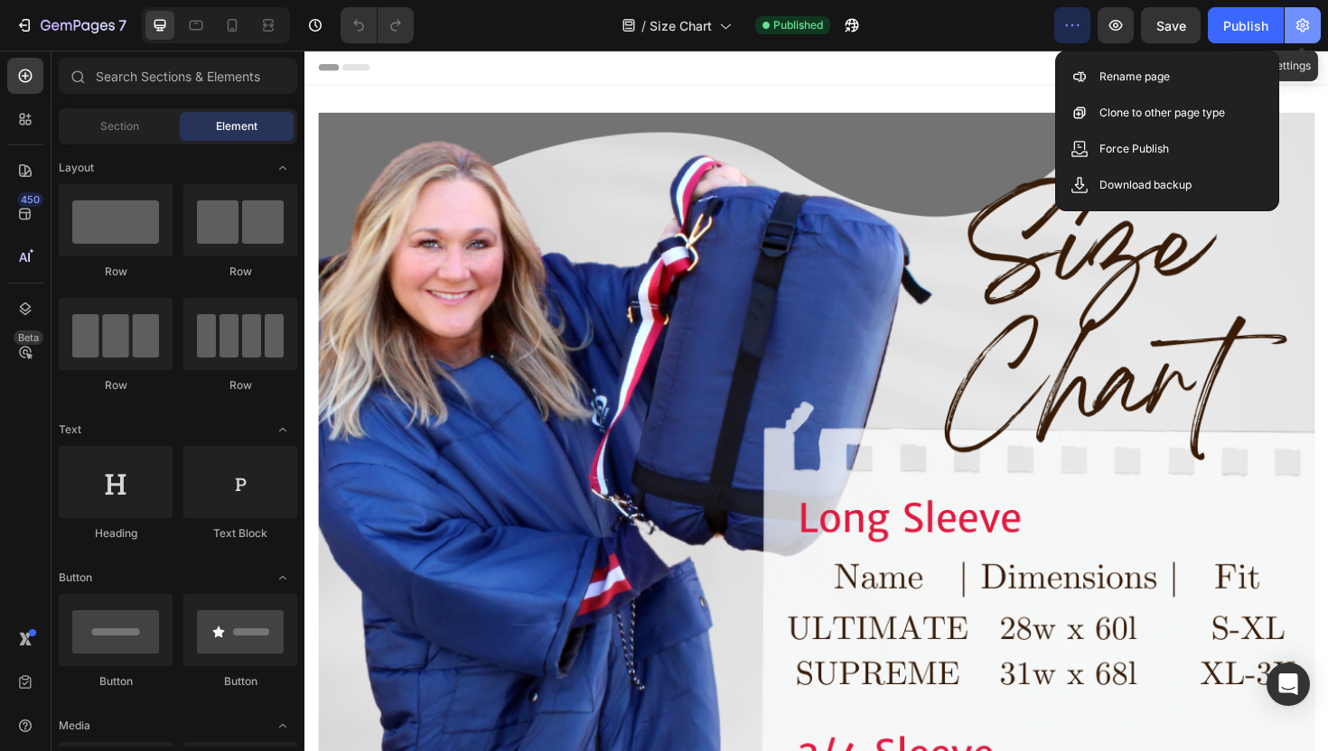 The image size is (1328, 751). What do you see at coordinates (70, 25) in the screenshot?
I see `button: 7` at bounding box center [70, 25].